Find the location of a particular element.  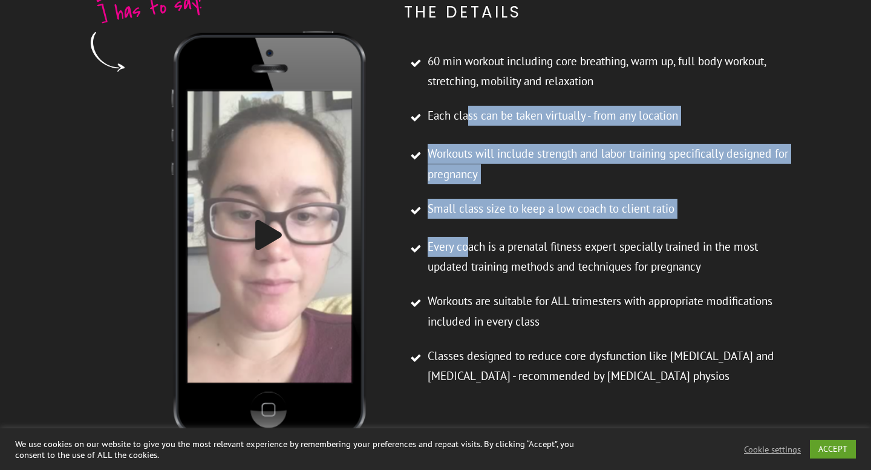

a: ACCEPT is located at coordinates (833, 449).